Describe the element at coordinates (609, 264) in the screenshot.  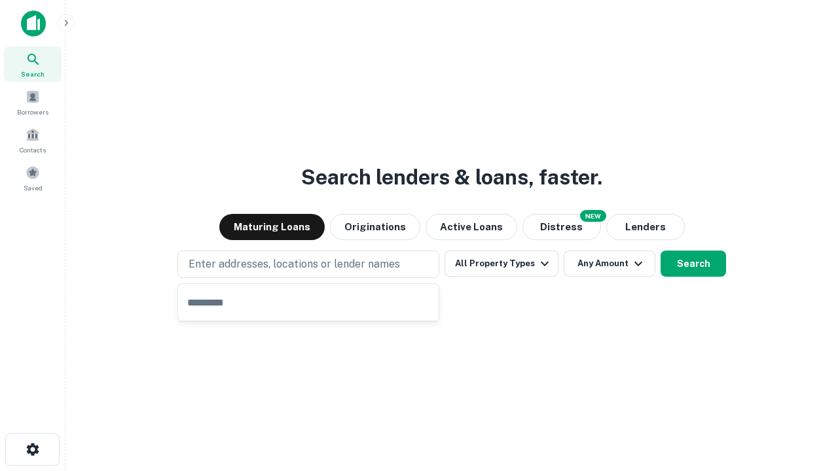
I see `button: Any Amount` at that location.